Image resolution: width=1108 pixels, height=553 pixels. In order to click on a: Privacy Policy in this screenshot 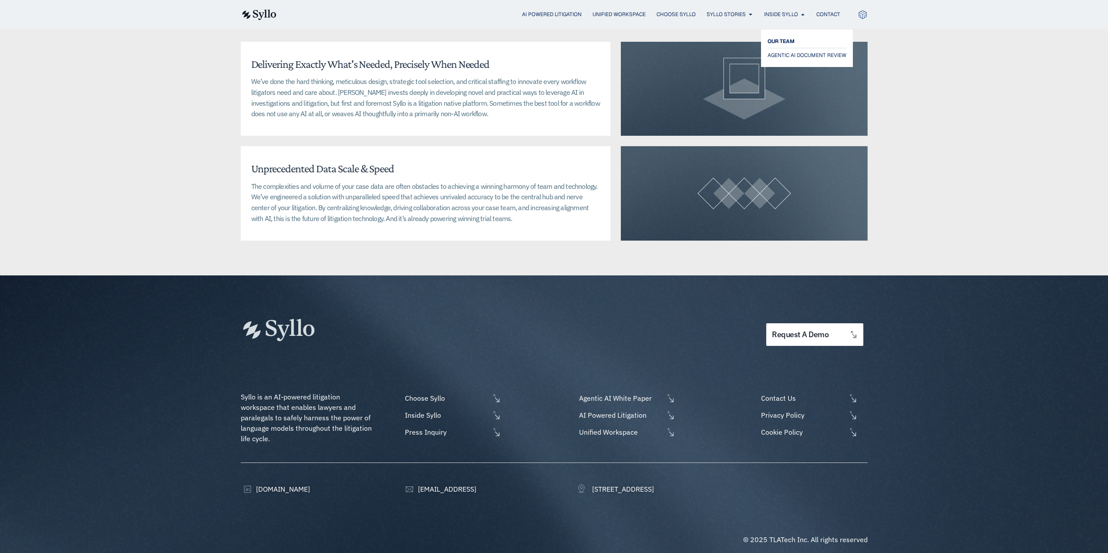, I will do `click(813, 415)`.